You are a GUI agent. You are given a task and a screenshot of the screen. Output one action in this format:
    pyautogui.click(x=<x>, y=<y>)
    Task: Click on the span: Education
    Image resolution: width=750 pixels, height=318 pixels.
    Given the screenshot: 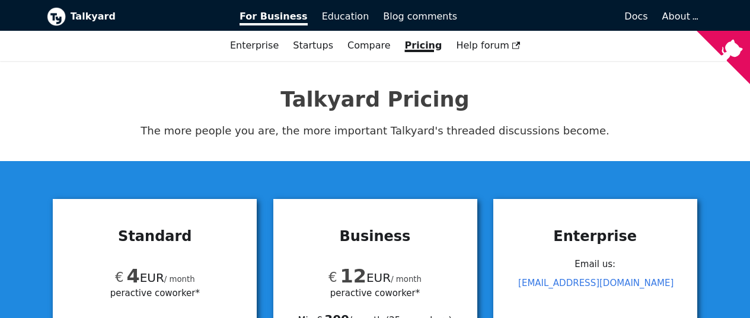 What is the action you would take?
    pyautogui.click(x=346, y=16)
    